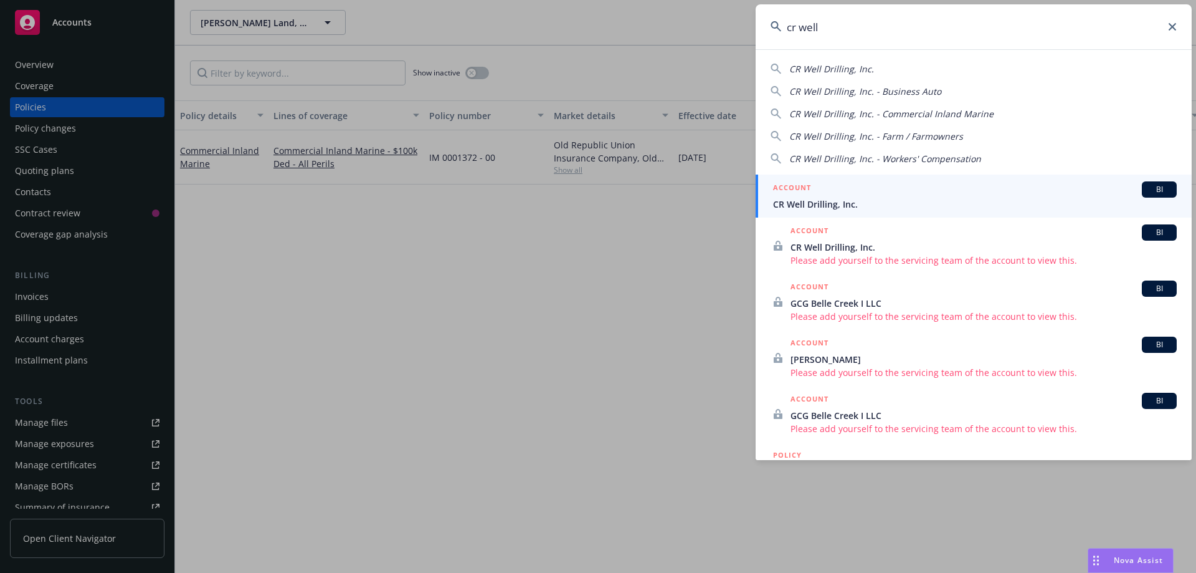 The width and height of the screenshot is (1196, 573). What do you see at coordinates (885, 158) in the screenshot?
I see `span: CR Well Drilling, Inc. - Workers' Compensation` at bounding box center [885, 158].